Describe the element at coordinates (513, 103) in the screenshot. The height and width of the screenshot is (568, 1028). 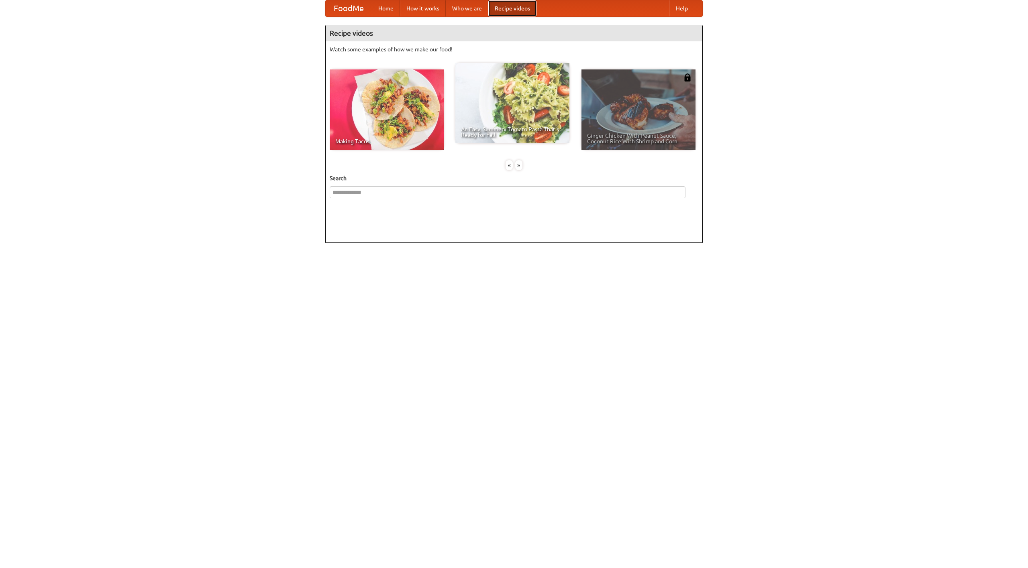
I see `a: An Easy, Summery Tomato Pasta That's Ready for Fall` at that location.